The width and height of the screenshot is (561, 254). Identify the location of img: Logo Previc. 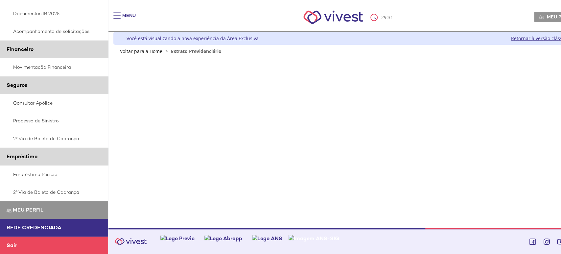
(177, 238).